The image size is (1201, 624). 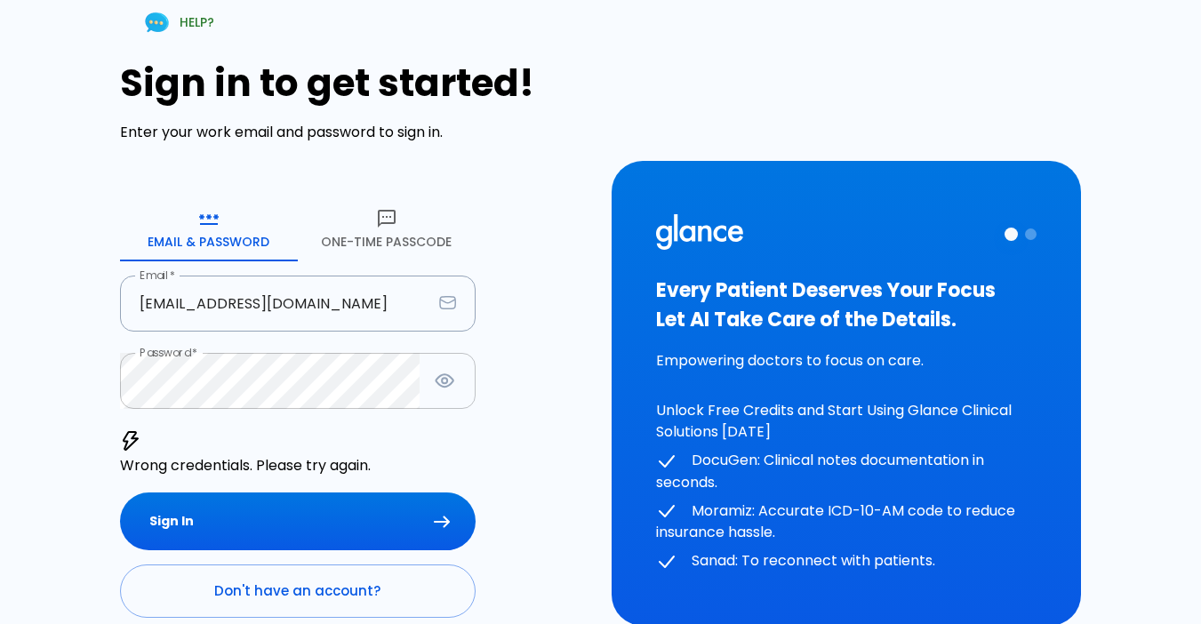 I want to click on p: Empowering doctors to focus on care., so click(x=846, y=361).